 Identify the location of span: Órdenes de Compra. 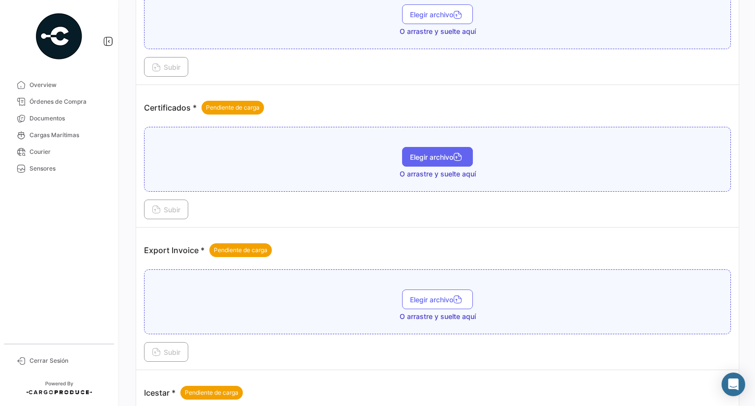
(68, 102).